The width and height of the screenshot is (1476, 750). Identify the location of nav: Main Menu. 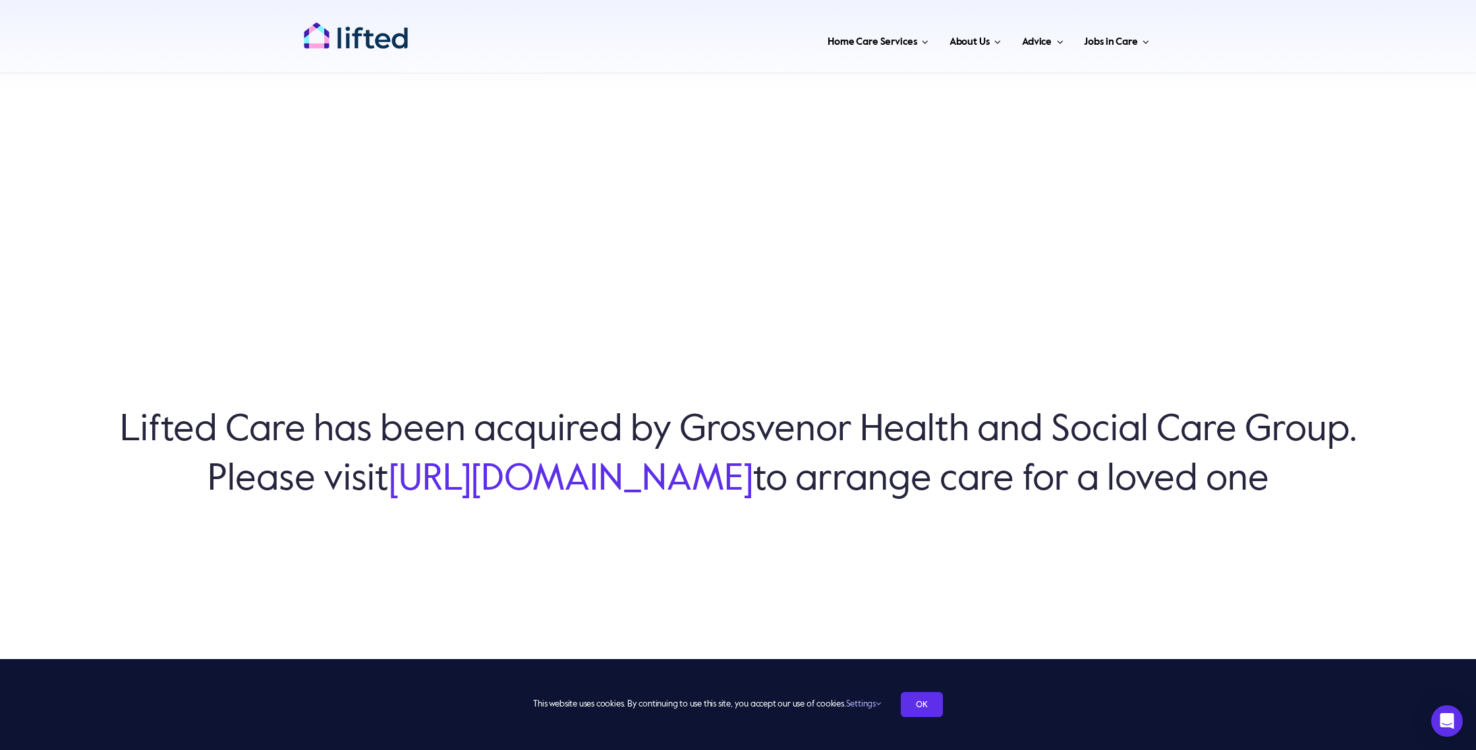
(802, 40).